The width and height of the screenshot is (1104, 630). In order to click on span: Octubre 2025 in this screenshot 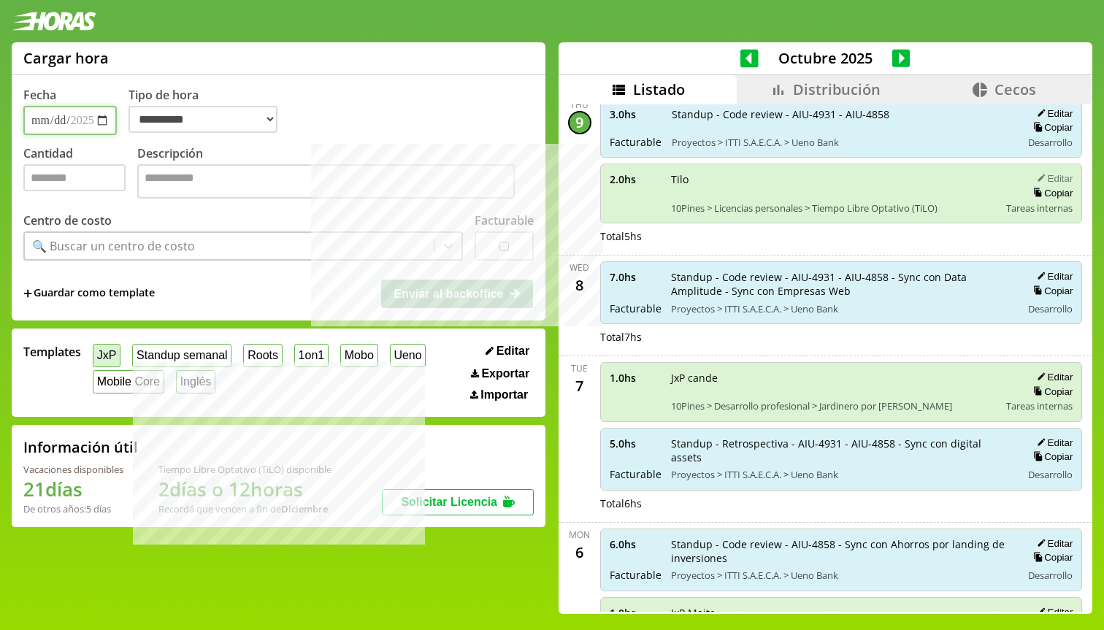, I will do `click(825, 58)`.